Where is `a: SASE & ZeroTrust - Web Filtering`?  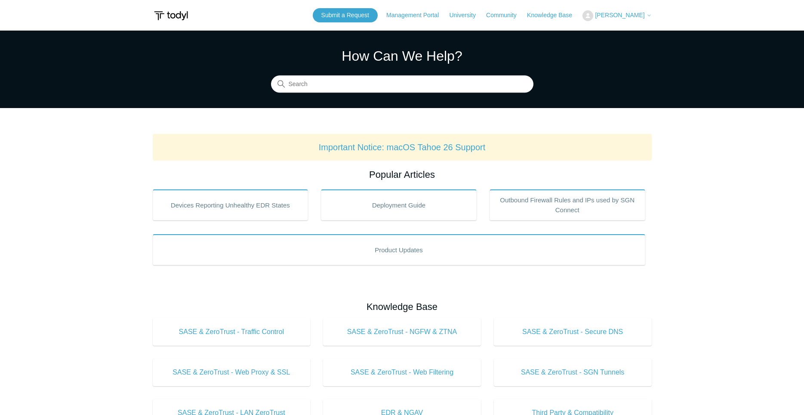
a: SASE & ZeroTrust - Web Filtering is located at coordinates (402, 372).